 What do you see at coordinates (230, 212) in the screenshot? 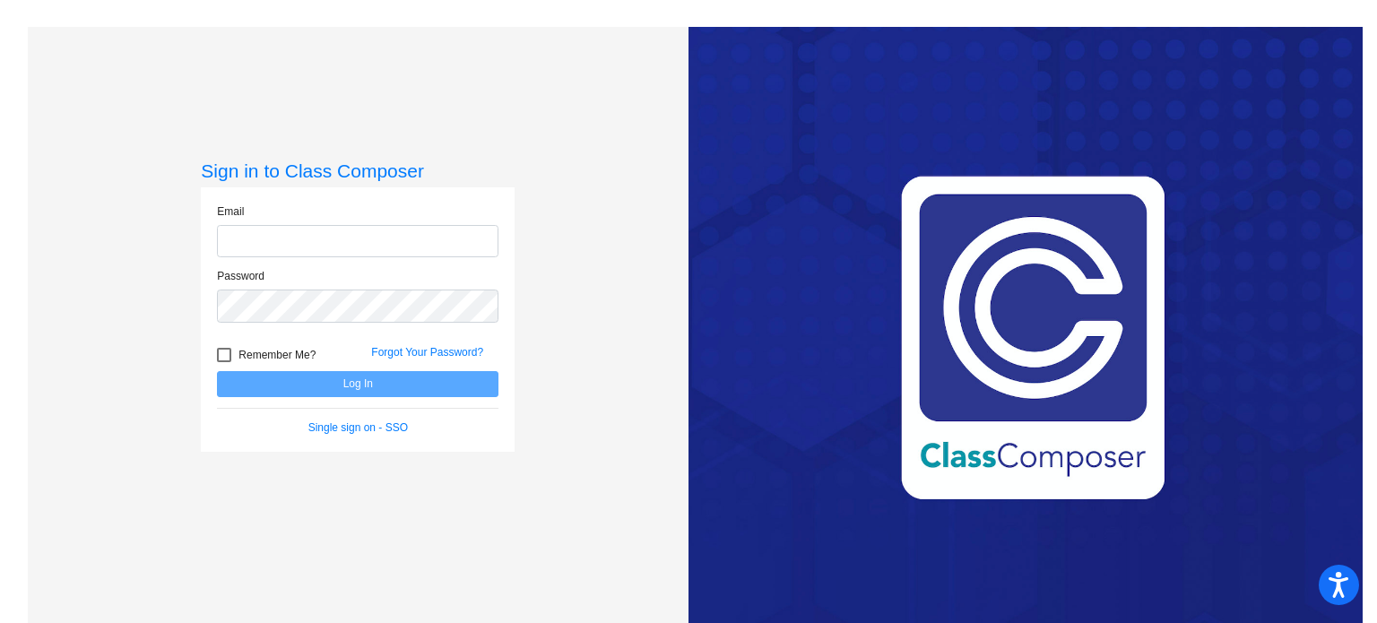
I see `label: Email` at bounding box center [230, 212].